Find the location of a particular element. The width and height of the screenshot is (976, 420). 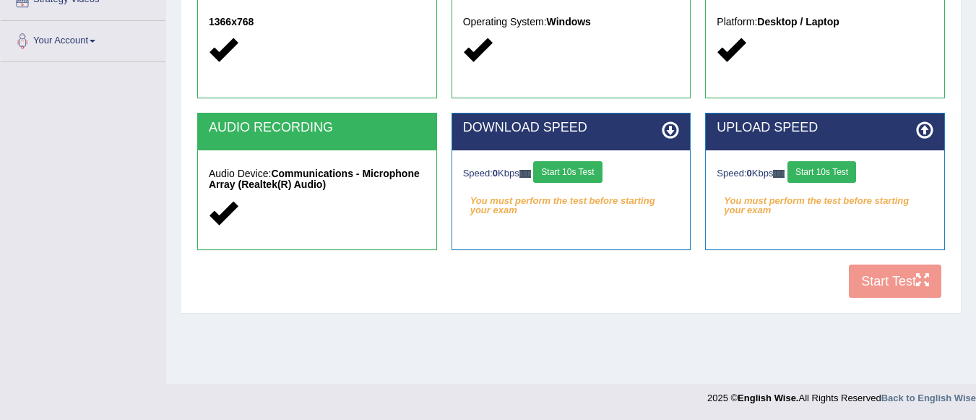

a: Your Account is located at coordinates (83, 39).